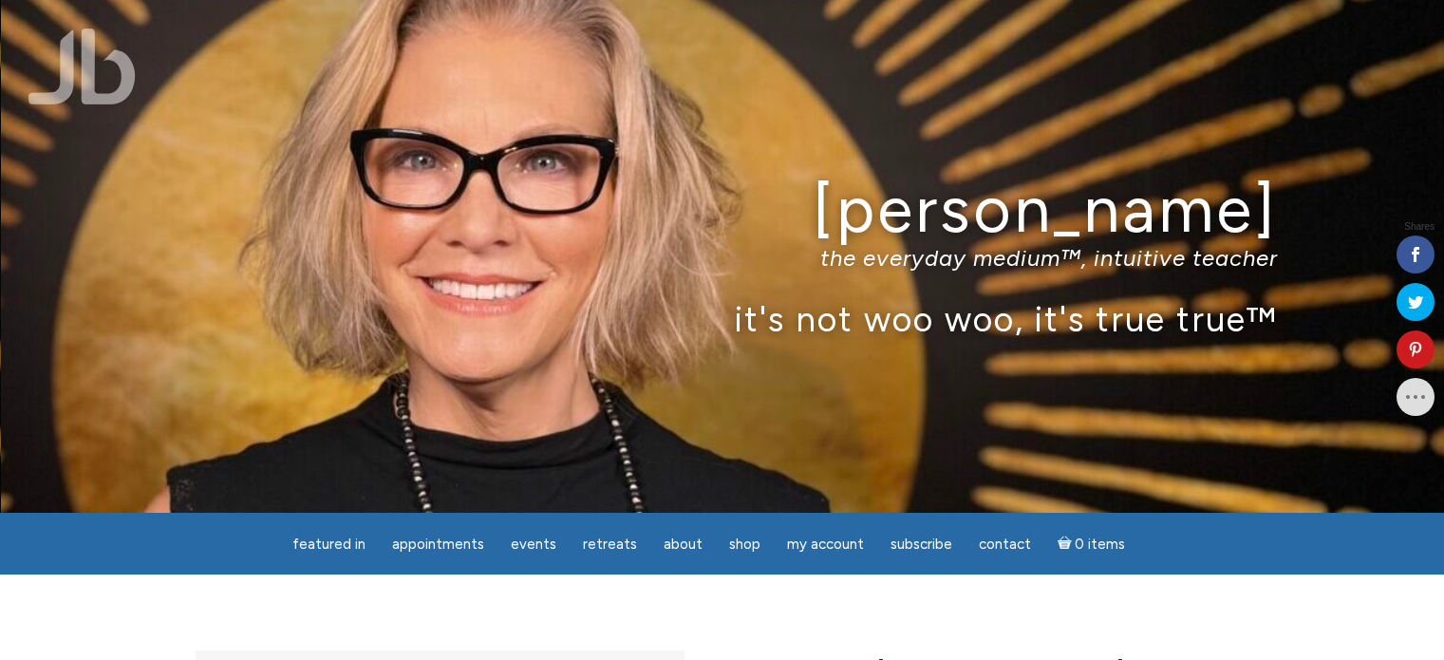  Describe the element at coordinates (534, 544) in the screenshot. I see `span: Events` at that location.